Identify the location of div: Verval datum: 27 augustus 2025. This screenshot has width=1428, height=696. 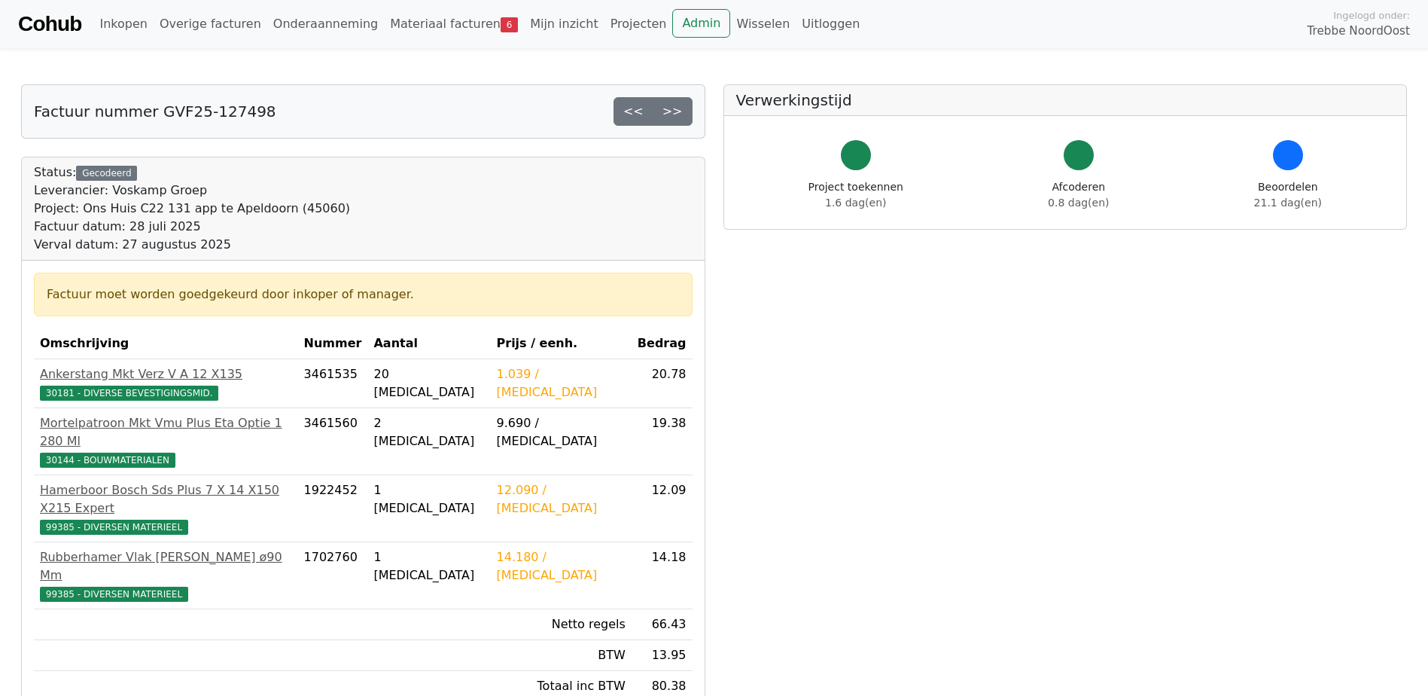
(192, 245).